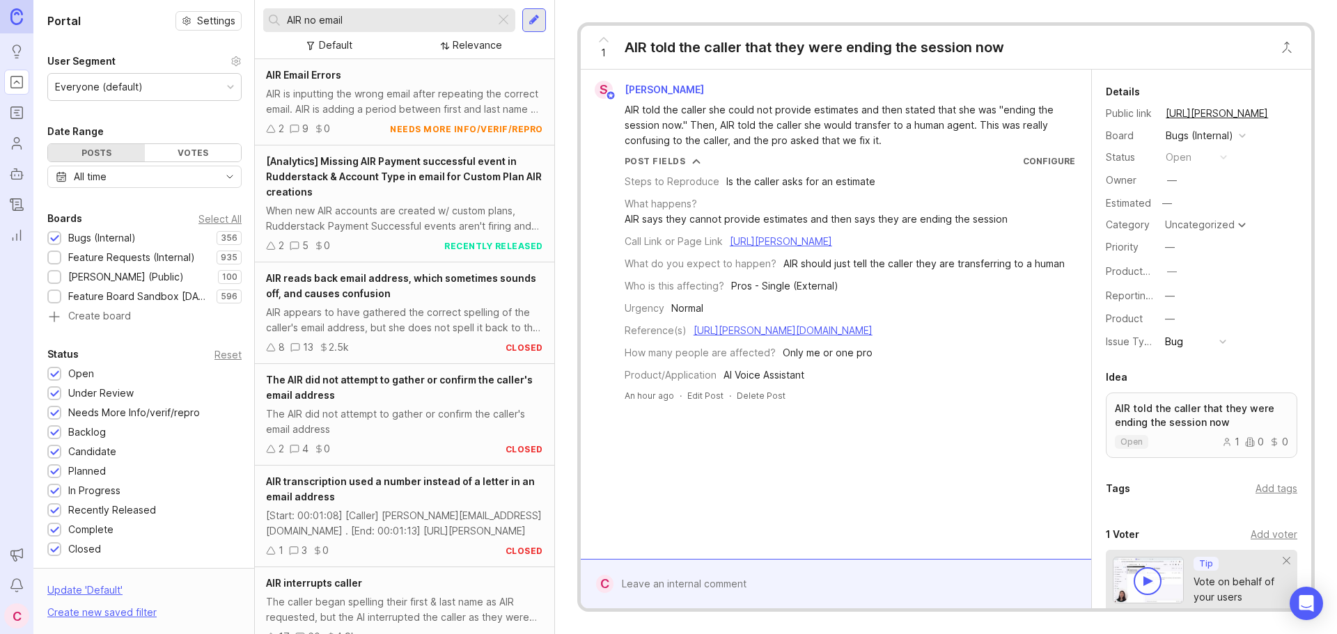 The height and width of the screenshot is (634, 1337). I want to click on div: All time, so click(90, 177).